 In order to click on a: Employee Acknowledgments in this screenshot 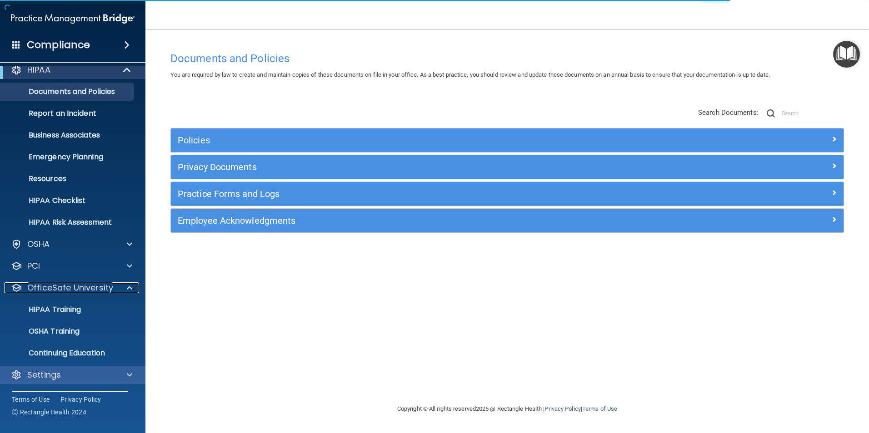, I will do `click(507, 221)`.